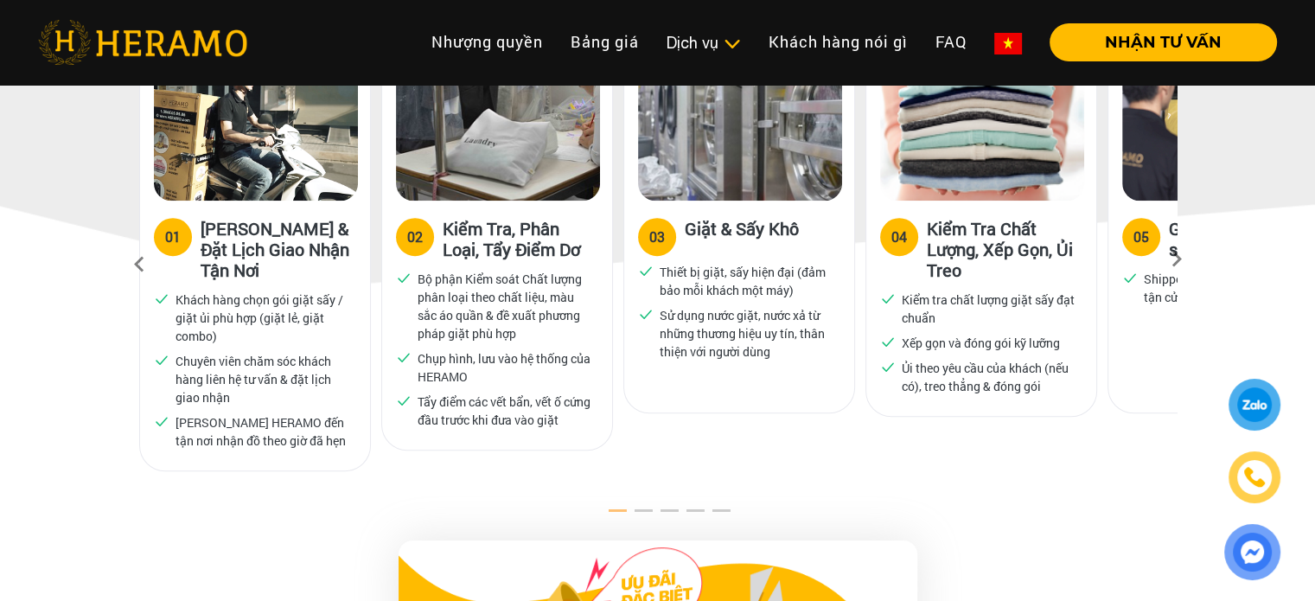 This screenshot has height=601, width=1315. I want to click on p: Khách hàng chọn gói giặt sấy / giặt ủi phù hợp (giặt lẻ, giặt combo), so click(263, 317).